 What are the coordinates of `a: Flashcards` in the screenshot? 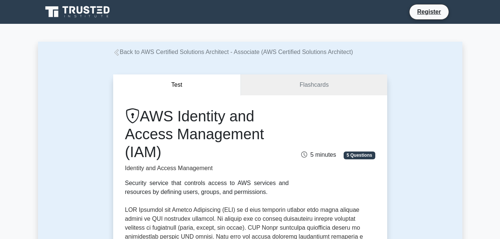 It's located at (314, 85).